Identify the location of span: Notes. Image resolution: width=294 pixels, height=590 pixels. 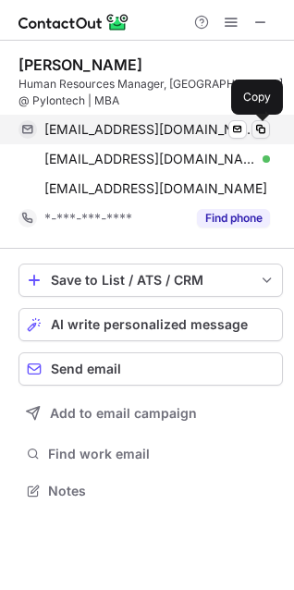
(162, 491).